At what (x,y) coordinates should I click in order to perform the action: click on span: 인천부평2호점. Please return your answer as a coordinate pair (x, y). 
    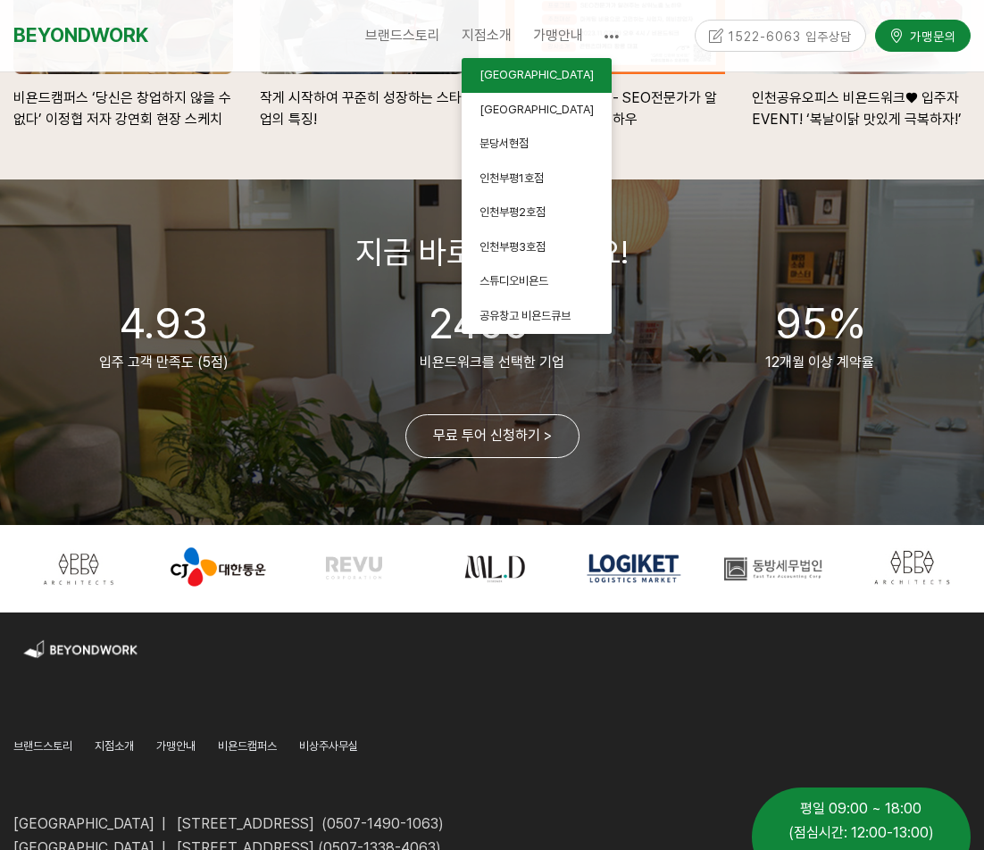
    Looking at the image, I should click on (512, 212).